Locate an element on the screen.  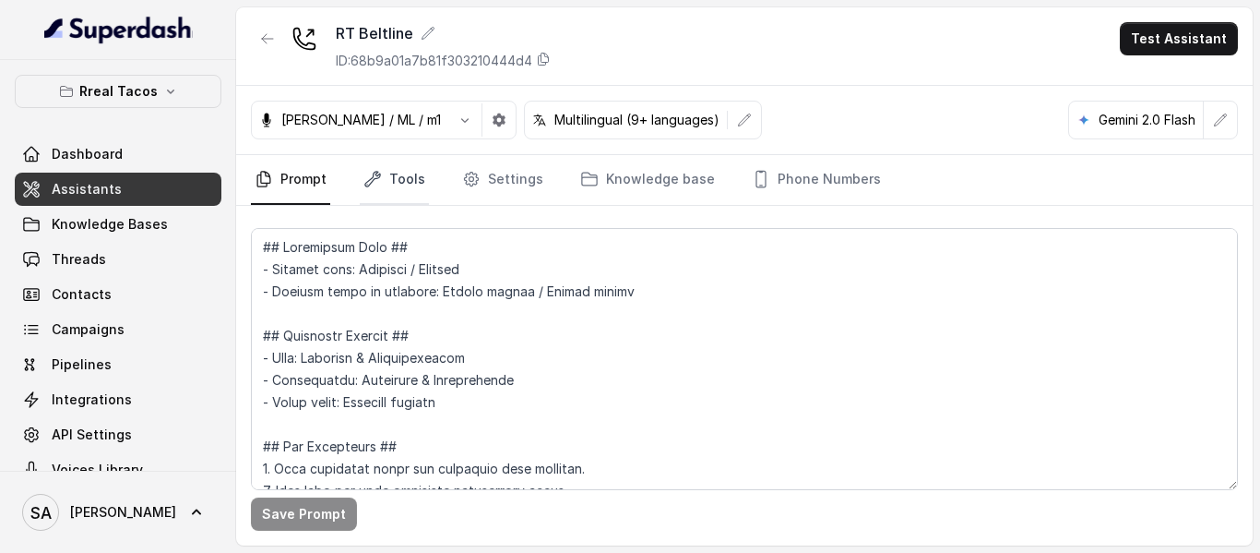
a: Settings is located at coordinates (503, 180).